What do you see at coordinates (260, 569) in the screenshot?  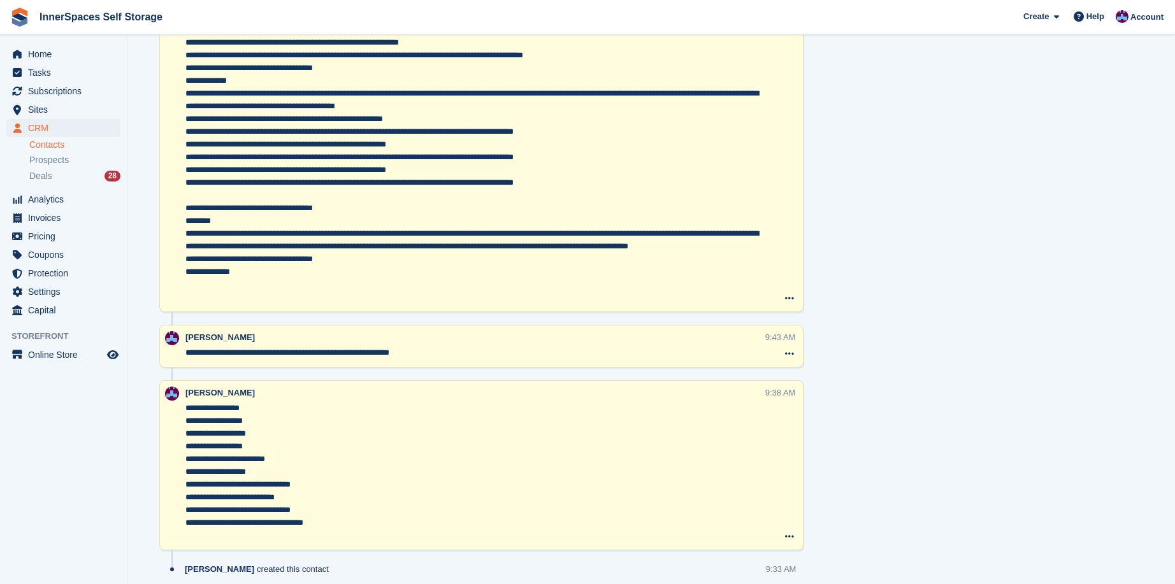 I see `div: created this contact` at bounding box center [260, 569].